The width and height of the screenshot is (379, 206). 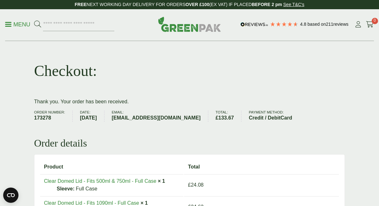 What do you see at coordinates (66, 189) in the screenshot?
I see `strong: Sleeve:` at bounding box center [66, 189].